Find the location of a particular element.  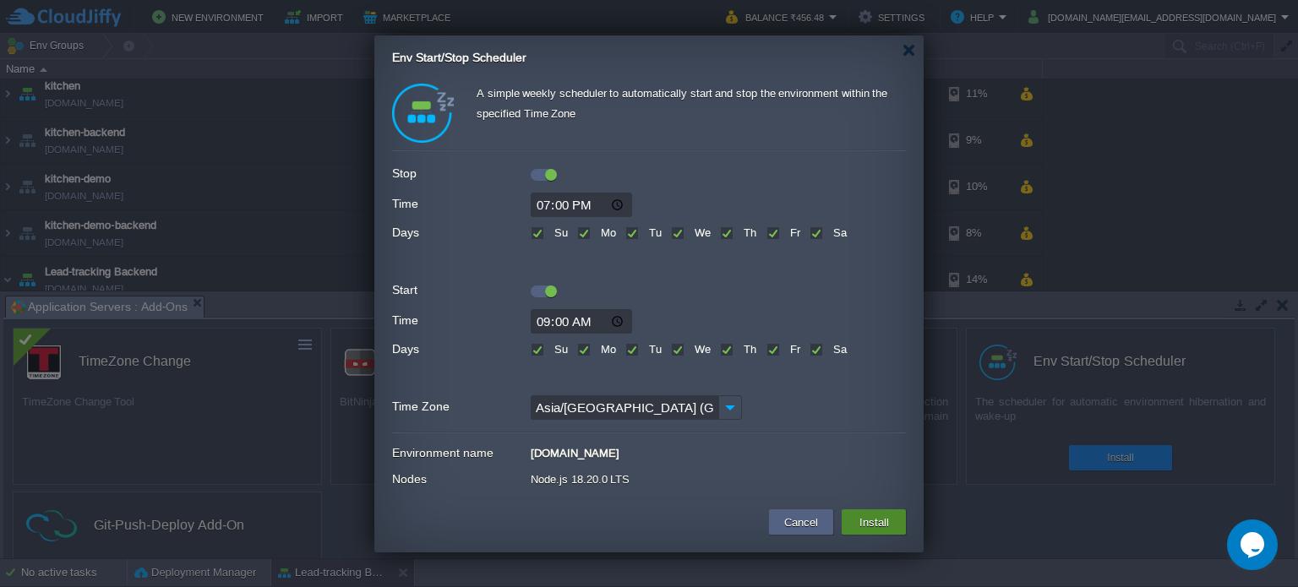

img: logo.png is located at coordinates (422, 113).